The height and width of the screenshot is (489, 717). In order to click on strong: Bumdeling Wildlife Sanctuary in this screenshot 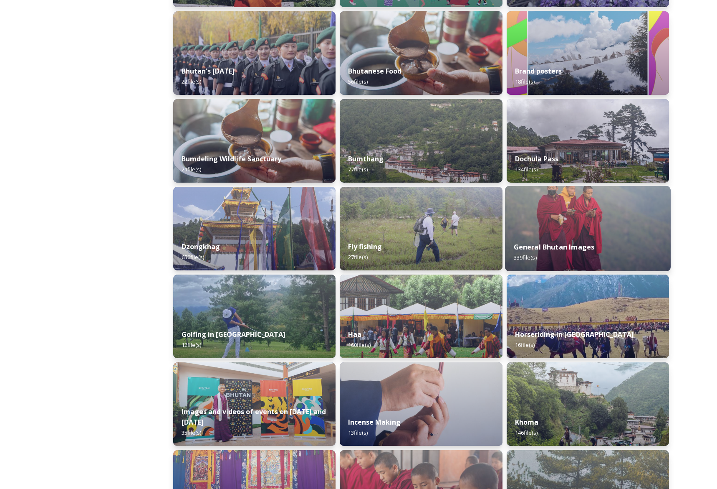, I will do `click(231, 159)`.